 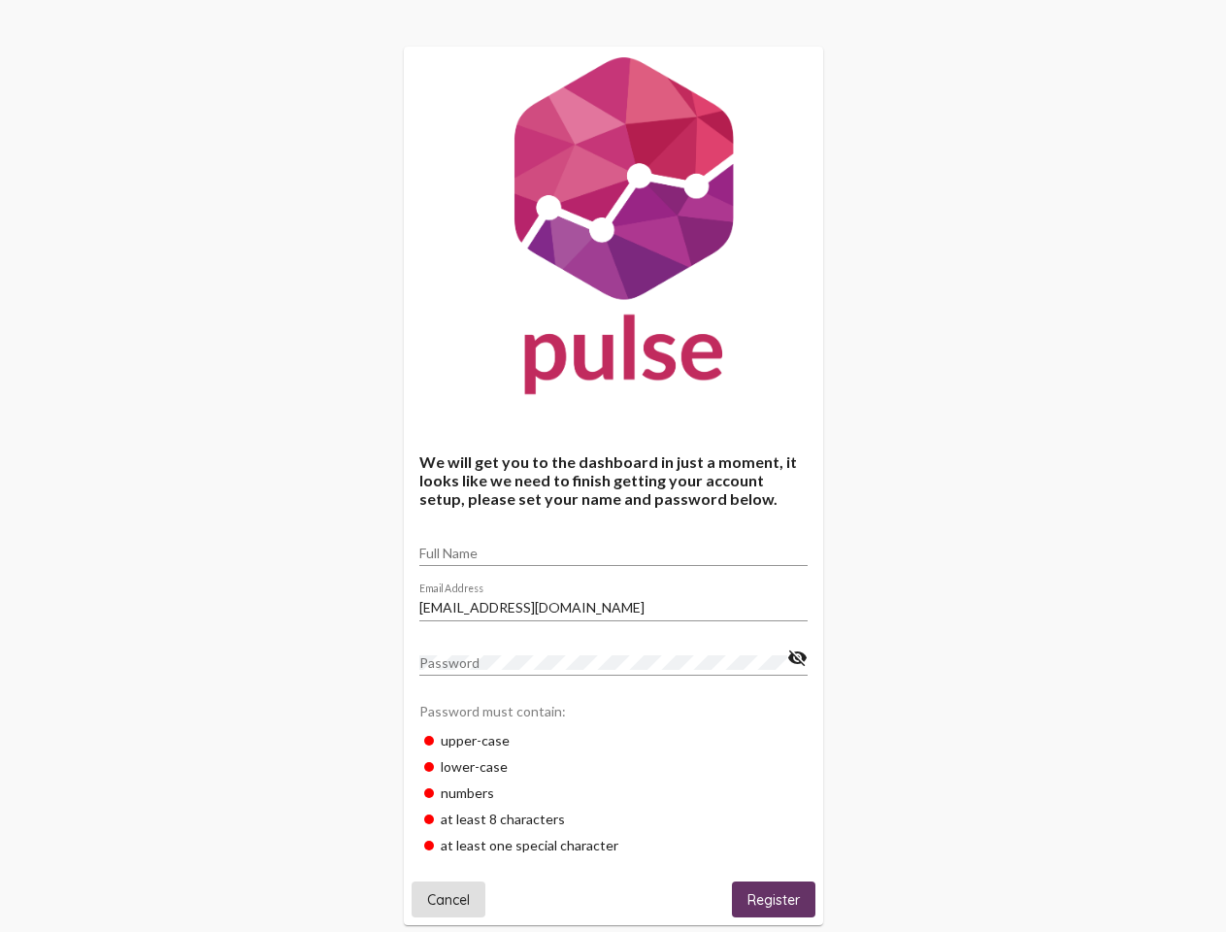 What do you see at coordinates (774, 899) in the screenshot?
I see `button: Register` at bounding box center [774, 899].